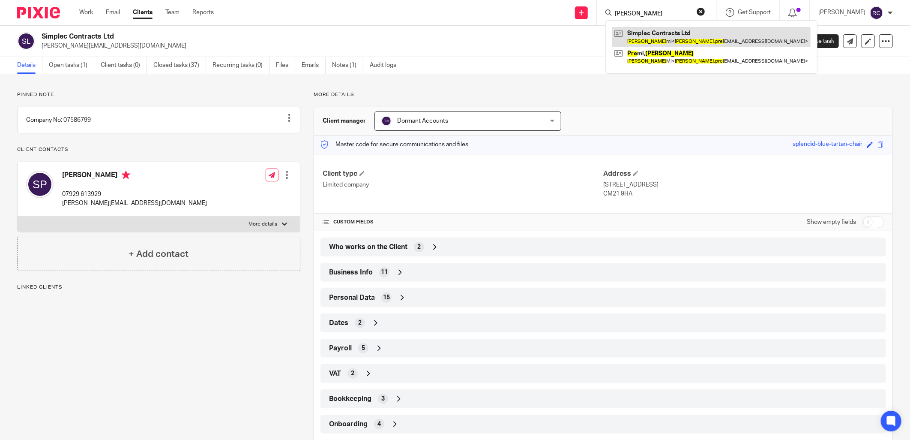 The width and height of the screenshot is (910, 440). I want to click on h4: + Add contact, so click(159, 254).